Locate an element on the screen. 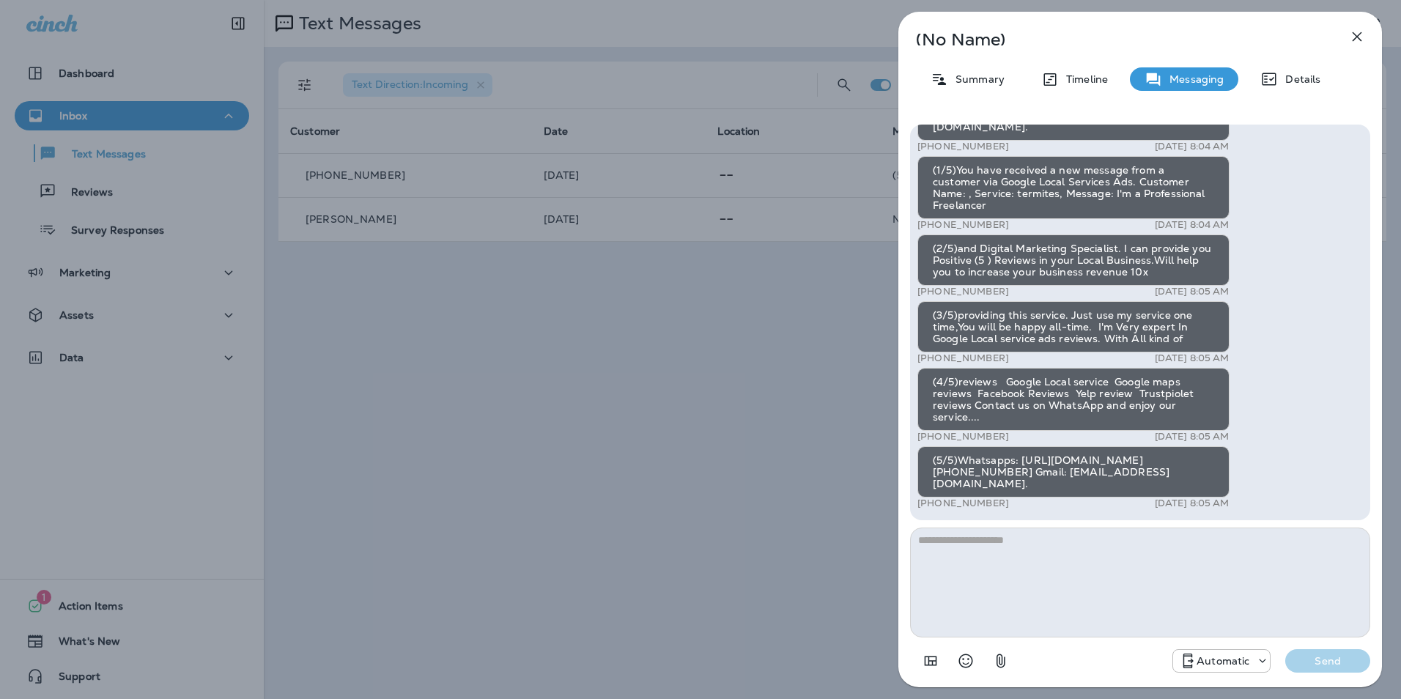 This screenshot has height=699, width=1401. div: (3/5)providing this service. Just use my service one time,You will be happy all-time. I'm Very ex... is located at coordinates (1073, 327).